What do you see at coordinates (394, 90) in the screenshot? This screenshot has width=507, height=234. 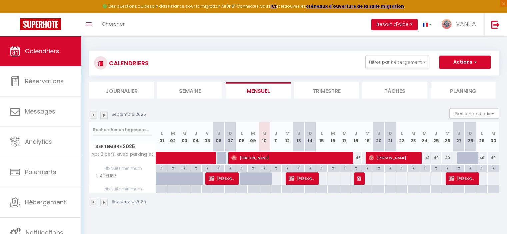 I see `li: Tâches` at bounding box center [394, 90].